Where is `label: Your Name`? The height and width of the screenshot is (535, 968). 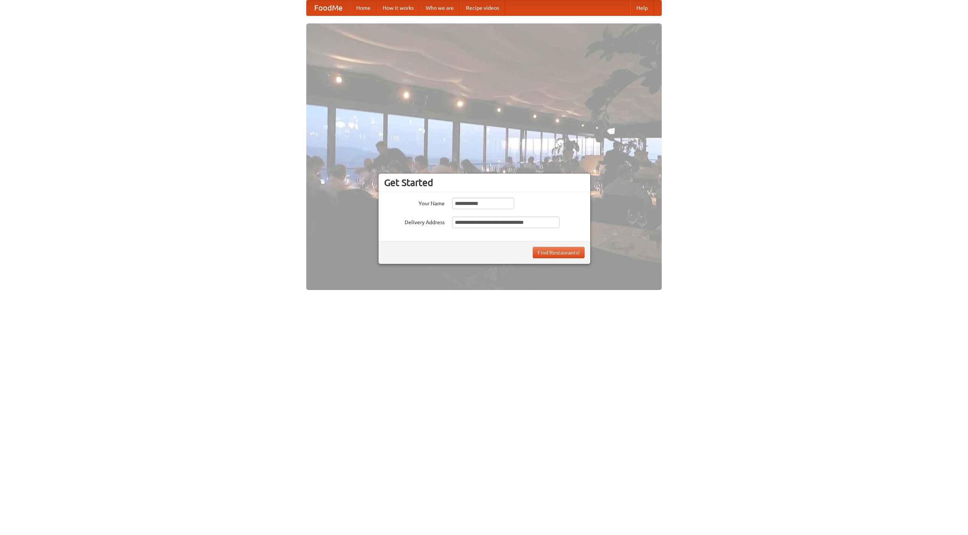
label: Your Name is located at coordinates (414, 202).